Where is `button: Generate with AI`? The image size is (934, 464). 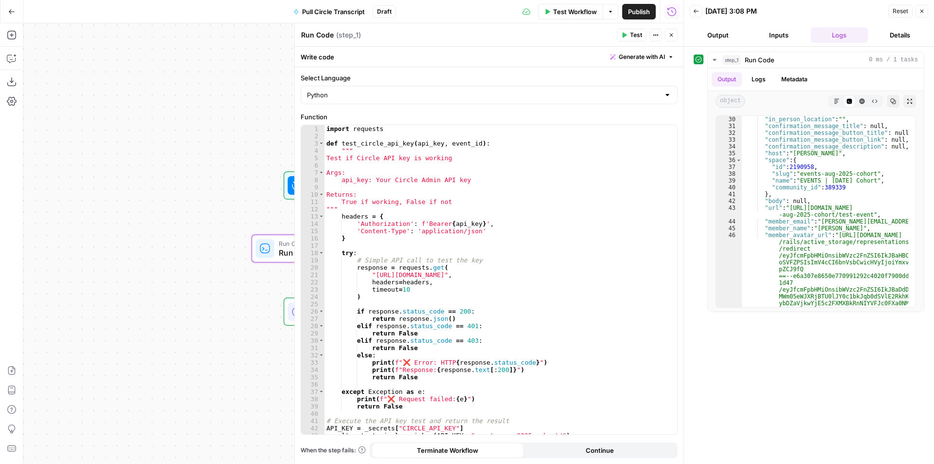
button: Generate with AI is located at coordinates (642, 57).